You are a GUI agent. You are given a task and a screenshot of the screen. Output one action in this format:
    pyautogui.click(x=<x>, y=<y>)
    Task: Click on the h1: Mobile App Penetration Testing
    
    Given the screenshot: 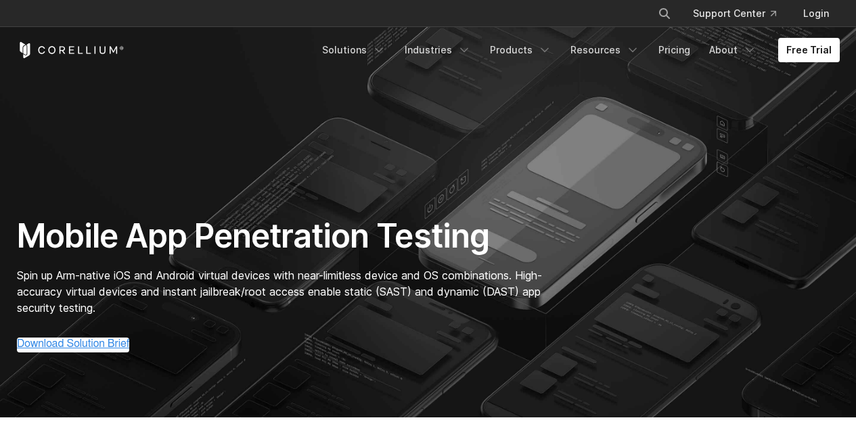 What is the action you would take?
    pyautogui.click(x=286, y=236)
    